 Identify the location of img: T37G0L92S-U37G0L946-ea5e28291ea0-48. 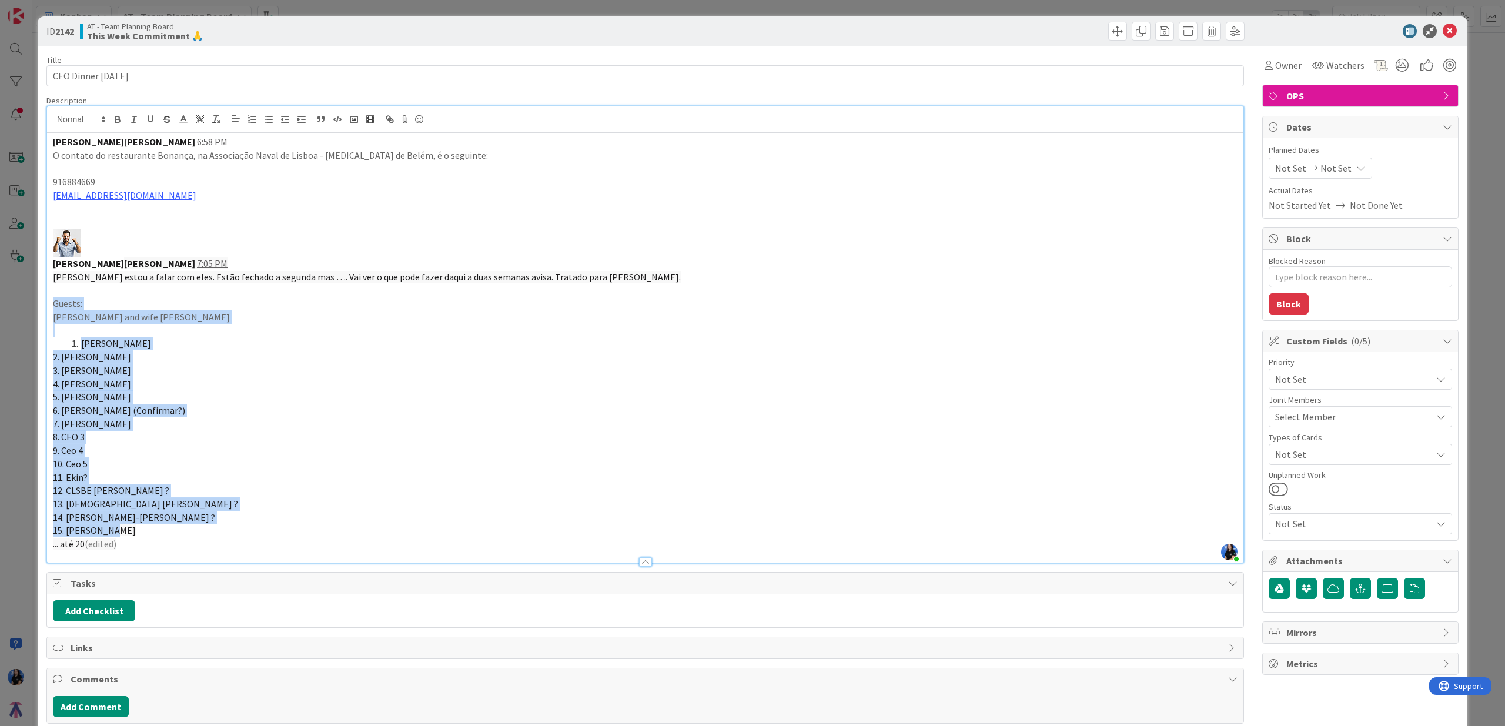
(67, 243).